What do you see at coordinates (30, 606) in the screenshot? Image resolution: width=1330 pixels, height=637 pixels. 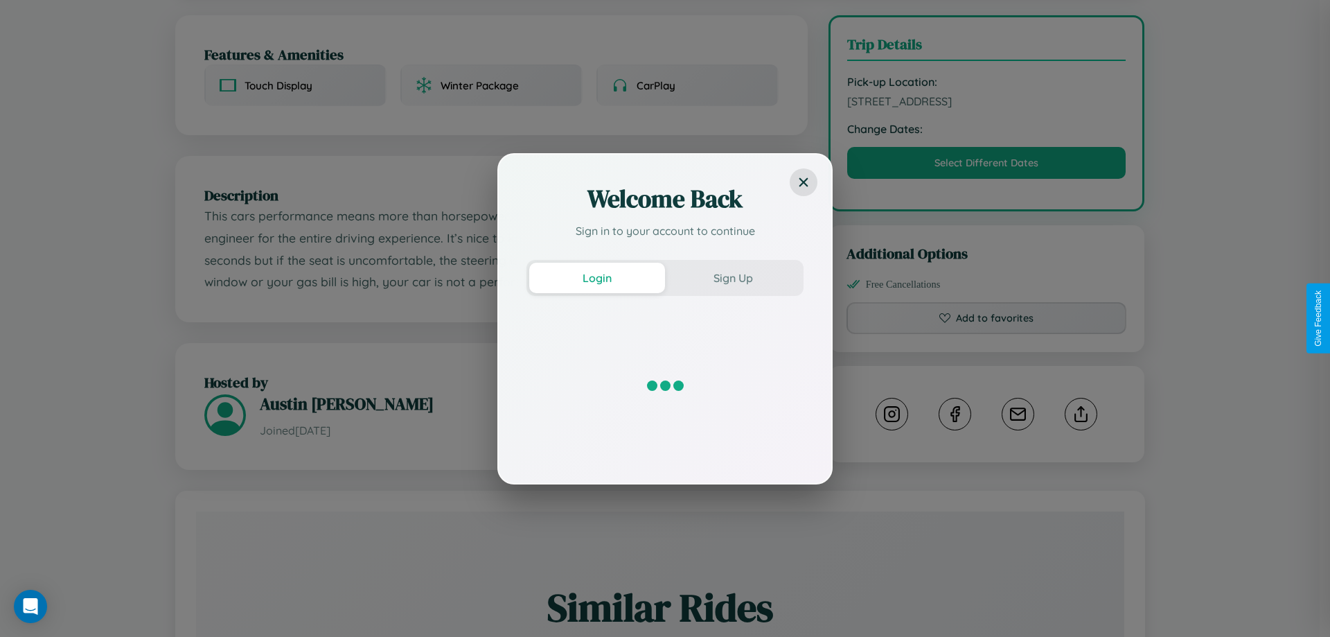 I see `div: Open Intercom Messenger` at bounding box center [30, 606].